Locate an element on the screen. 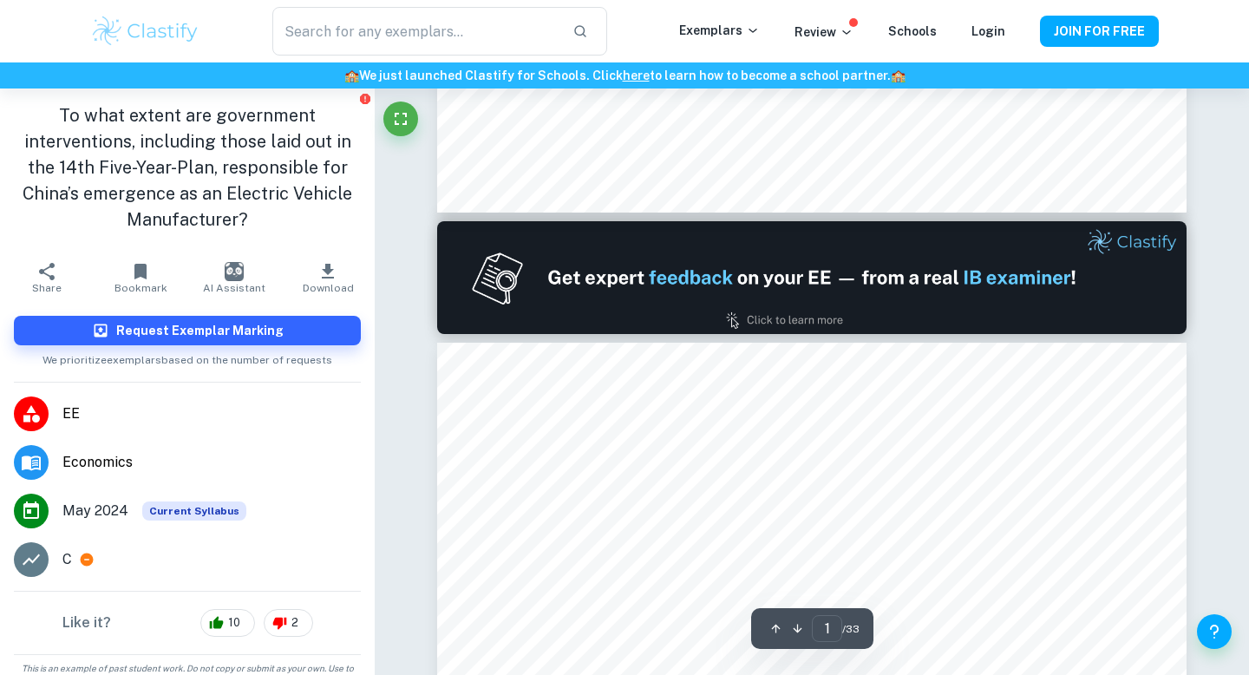 Image resolution: width=1249 pixels, height=675 pixels. span: May 2024 is located at coordinates (95, 511).